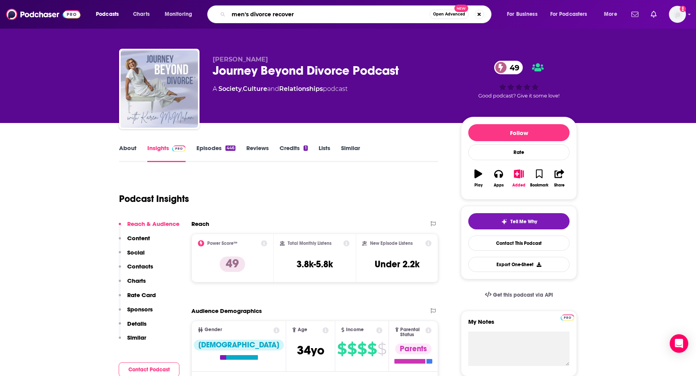 This screenshot has height=376, width=696. I want to click on button: Open AdvancedNew, so click(449, 14).